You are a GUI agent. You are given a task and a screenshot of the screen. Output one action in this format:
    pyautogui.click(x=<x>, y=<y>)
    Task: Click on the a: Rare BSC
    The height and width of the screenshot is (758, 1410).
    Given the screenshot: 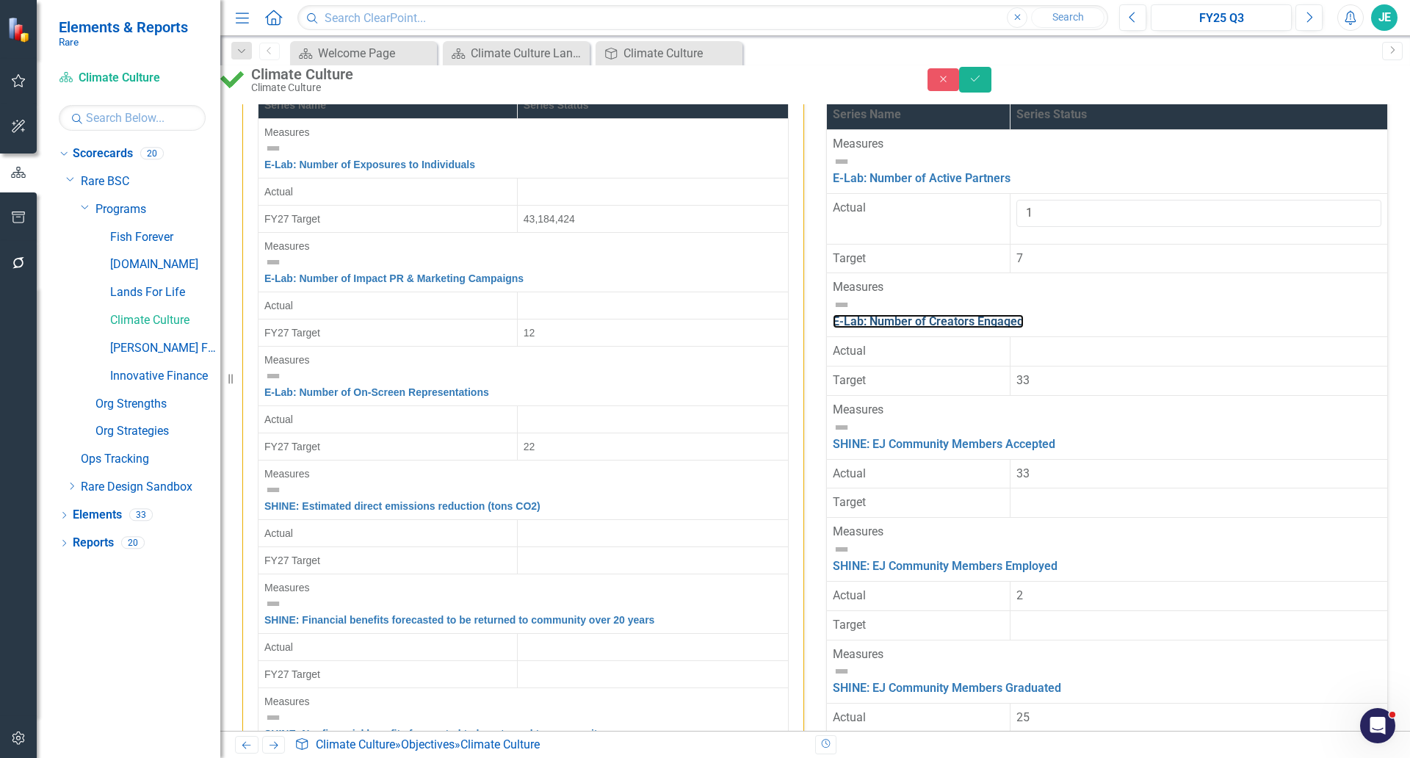 What is the action you would take?
    pyautogui.click(x=151, y=181)
    